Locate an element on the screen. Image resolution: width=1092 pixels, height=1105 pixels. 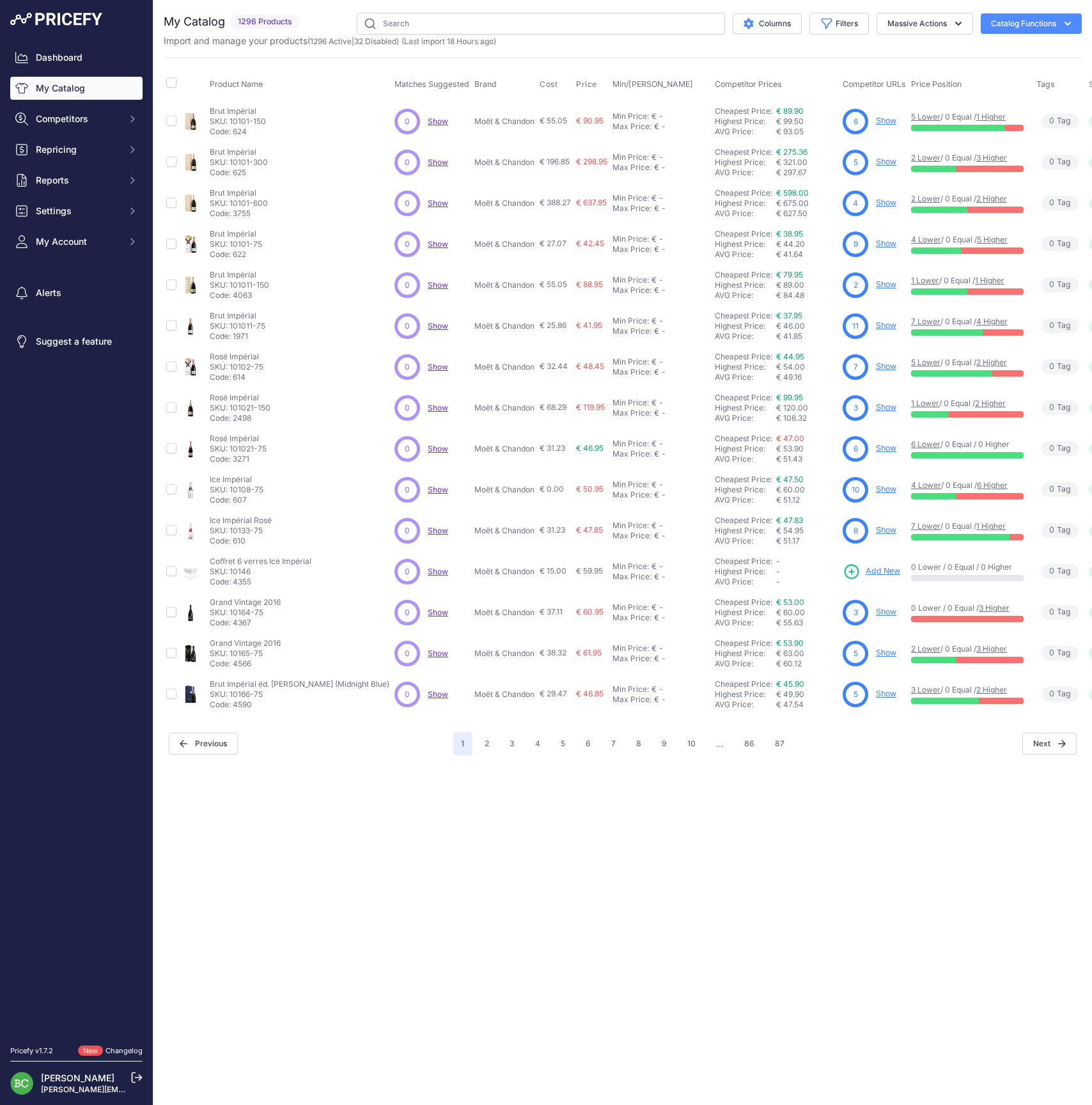
a: € 47.50 is located at coordinates (790, 479).